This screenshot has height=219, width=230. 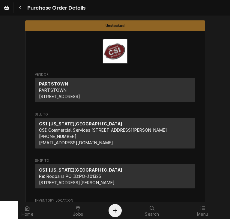 What do you see at coordinates (115, 26) in the screenshot?
I see `div: Status` at bounding box center [115, 26].